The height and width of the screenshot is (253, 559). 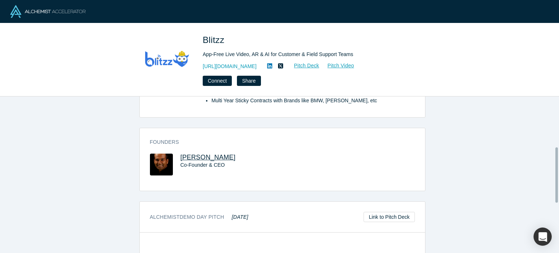 What do you see at coordinates (199, 217) in the screenshot?
I see `h3: Alchemist Demo Day Pitch` at bounding box center [199, 217].